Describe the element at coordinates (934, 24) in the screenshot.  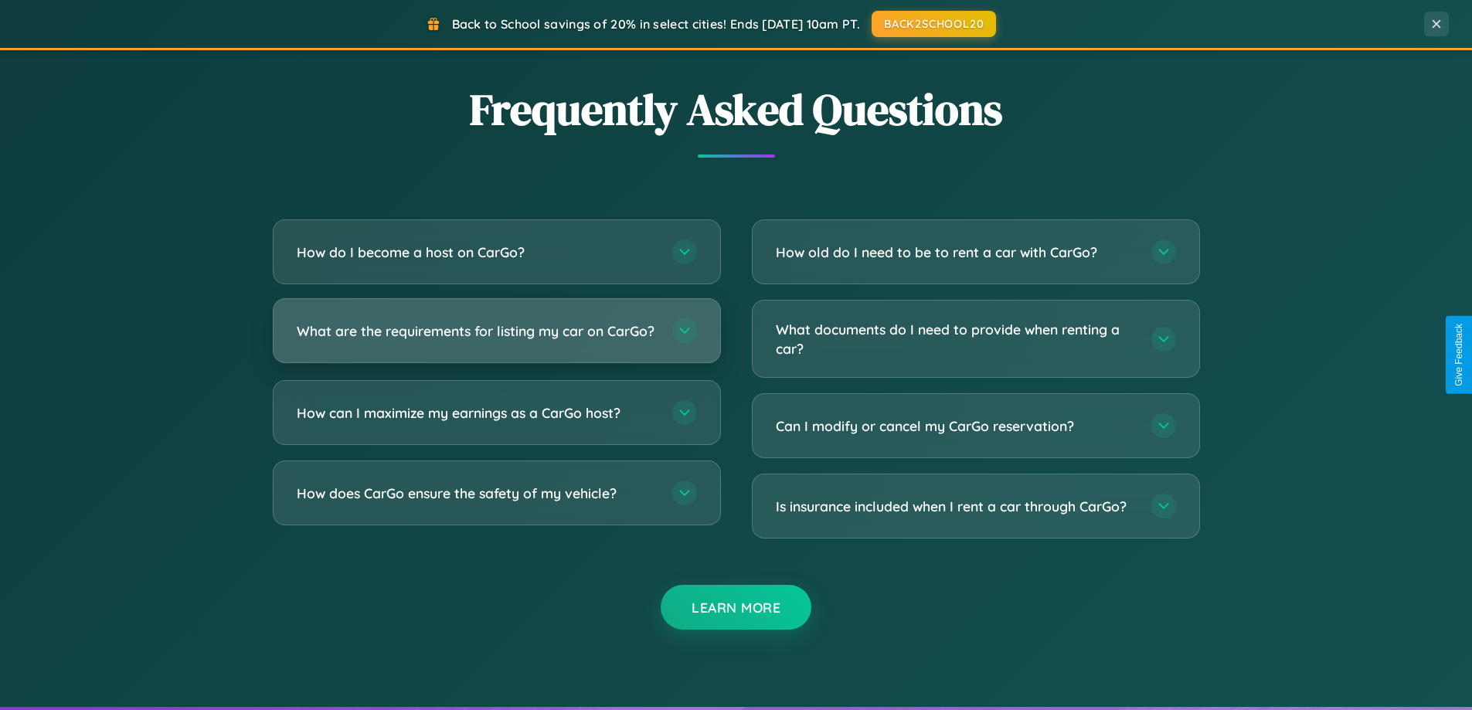
I see `button: BACK2SCHOOL20` at that location.